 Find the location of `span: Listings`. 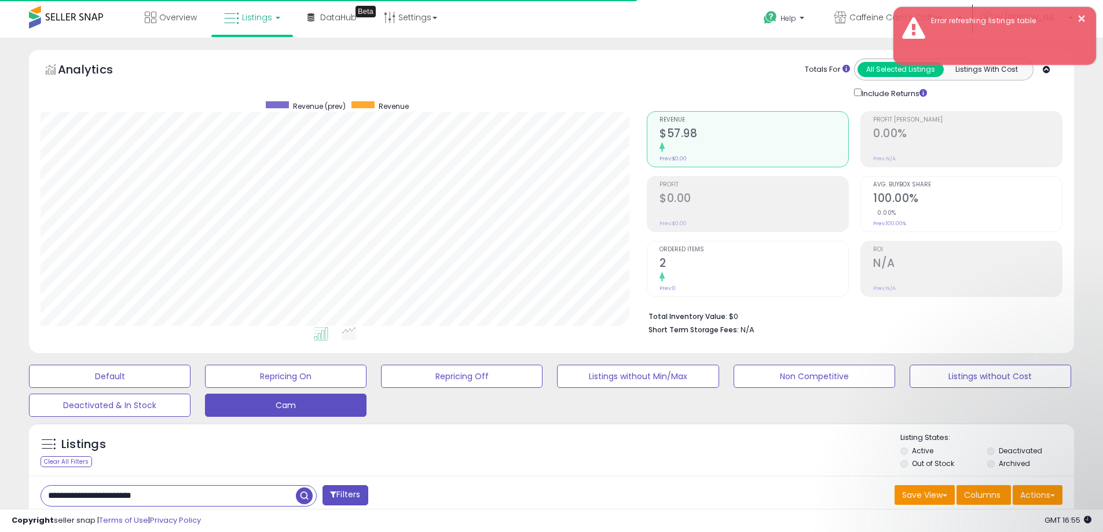

span: Listings is located at coordinates (257, 17).